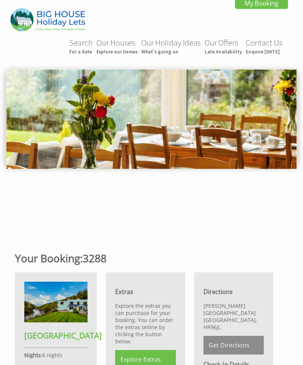 The width and height of the screenshot is (303, 365). I want to click on a: SearchFor a date, so click(81, 46).